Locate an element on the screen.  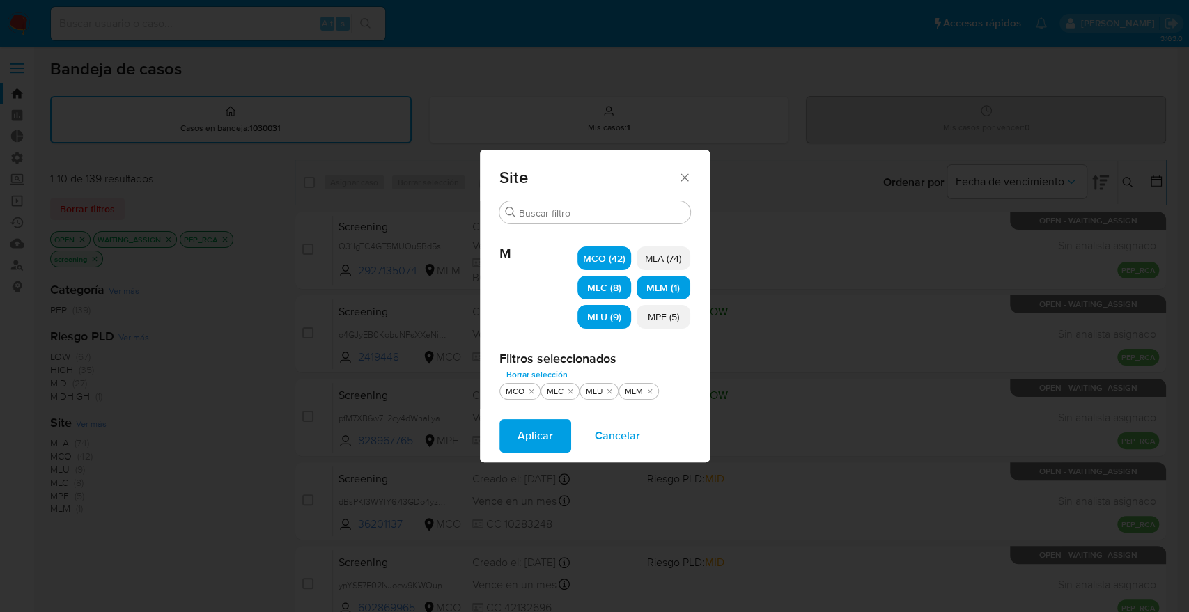
button: Cerrar is located at coordinates (684, 177).